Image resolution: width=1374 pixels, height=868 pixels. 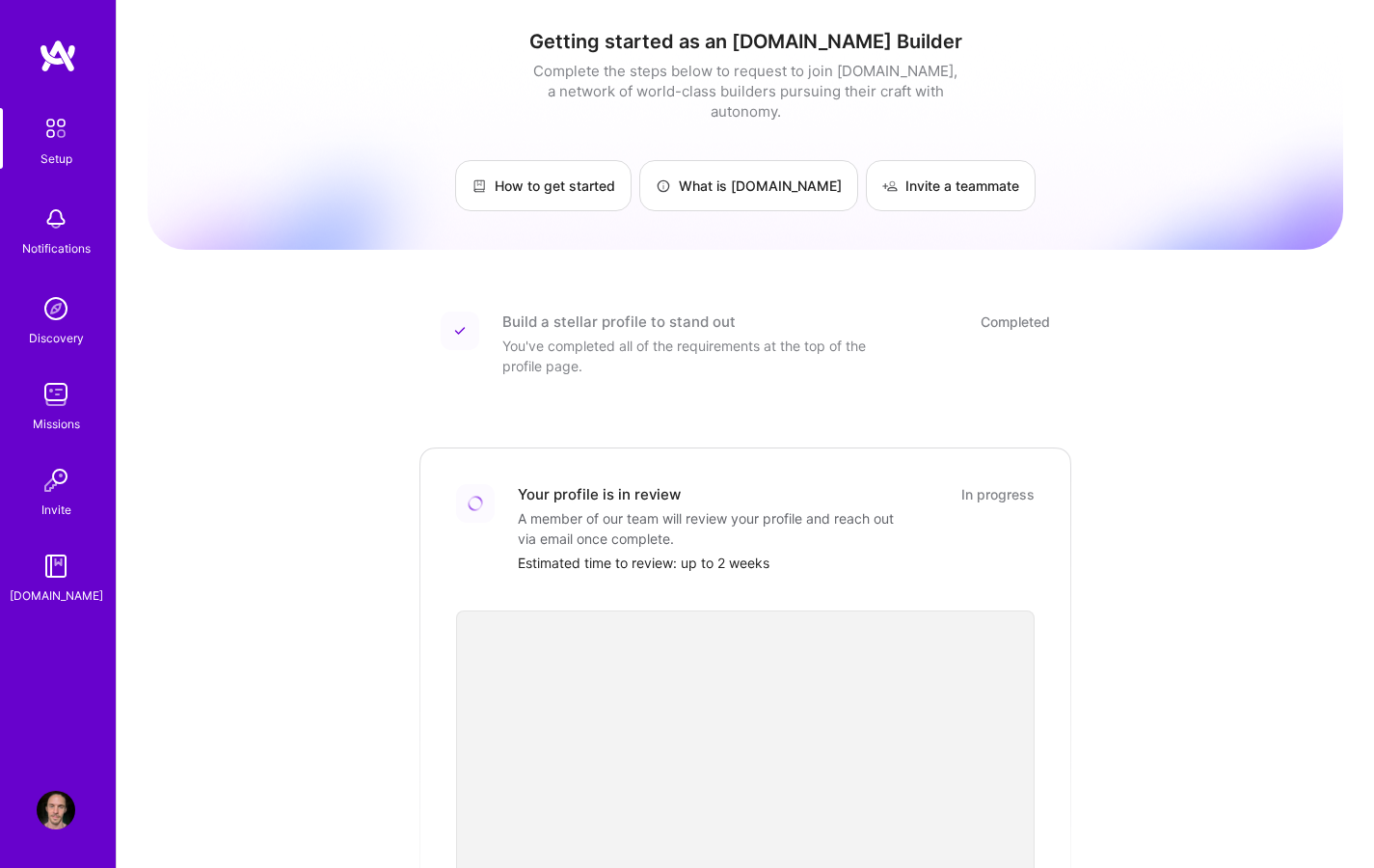 I want to click on a: User Avatar, so click(x=56, y=810).